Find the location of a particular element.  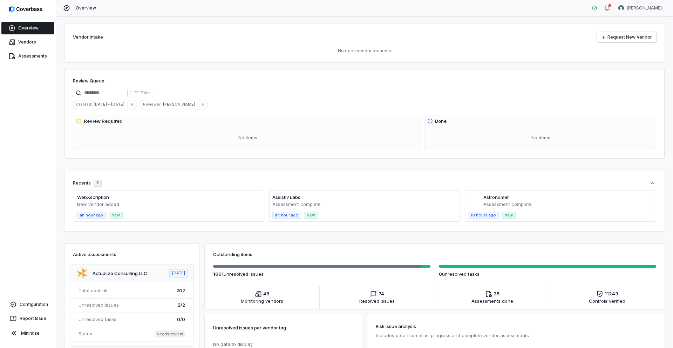

span: 74 is located at coordinates (381, 294).